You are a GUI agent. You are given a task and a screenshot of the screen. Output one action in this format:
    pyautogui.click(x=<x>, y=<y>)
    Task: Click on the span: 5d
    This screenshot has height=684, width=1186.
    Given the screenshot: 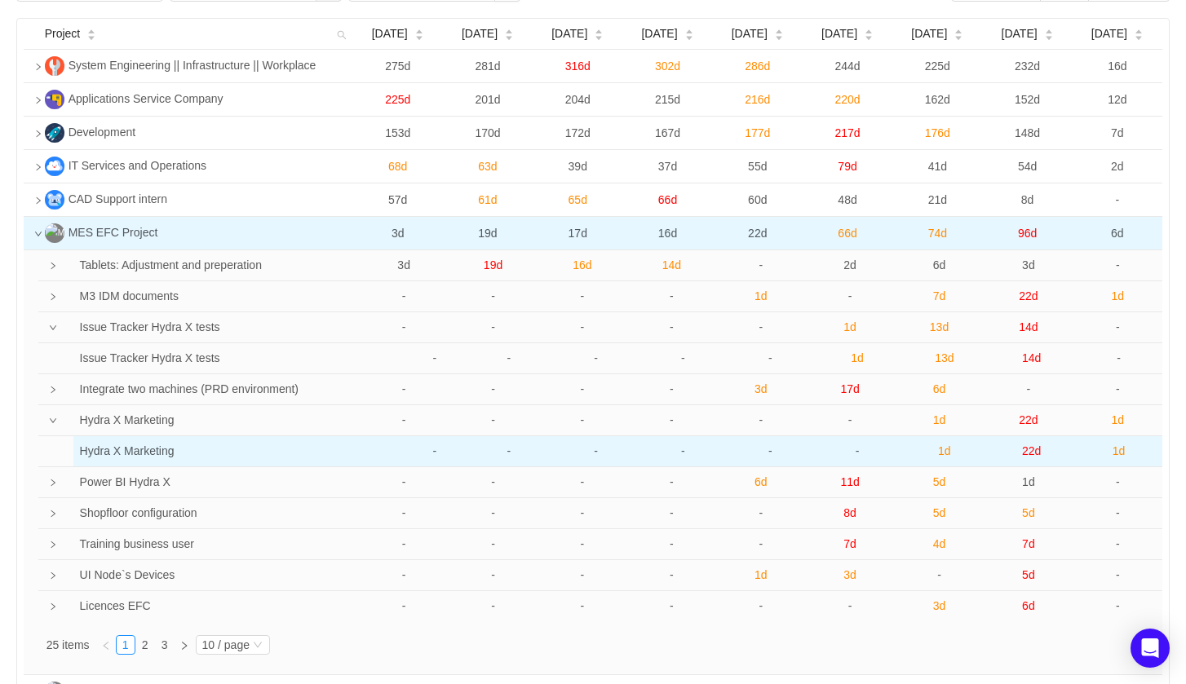 What is the action you would take?
    pyautogui.click(x=939, y=482)
    